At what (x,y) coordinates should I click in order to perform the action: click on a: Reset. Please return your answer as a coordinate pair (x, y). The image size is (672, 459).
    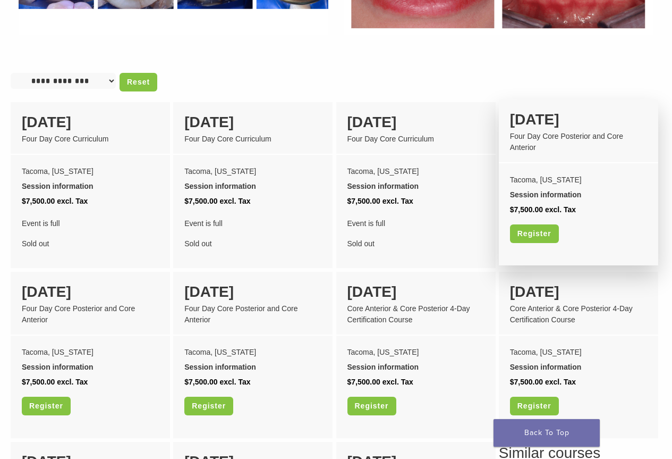
    Looking at the image, I should click on (138, 82).